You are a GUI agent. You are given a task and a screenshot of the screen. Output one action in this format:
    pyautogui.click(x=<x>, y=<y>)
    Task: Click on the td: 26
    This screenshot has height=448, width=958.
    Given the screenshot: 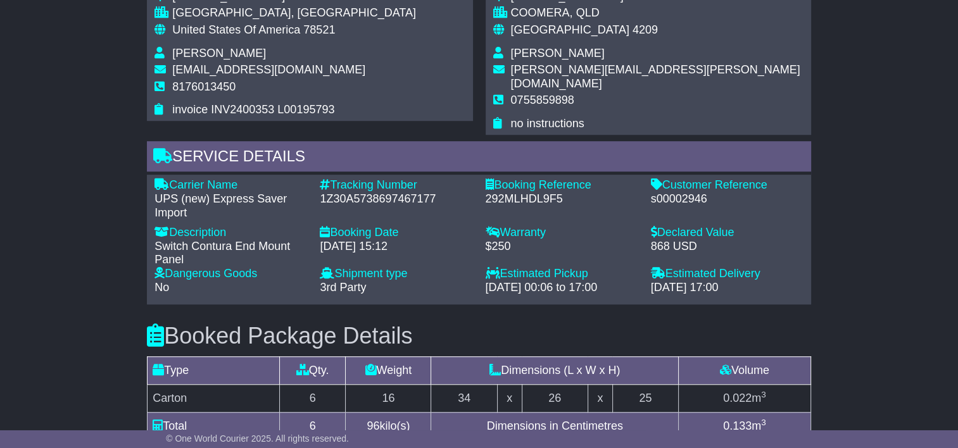 What is the action you would take?
    pyautogui.click(x=554, y=398)
    